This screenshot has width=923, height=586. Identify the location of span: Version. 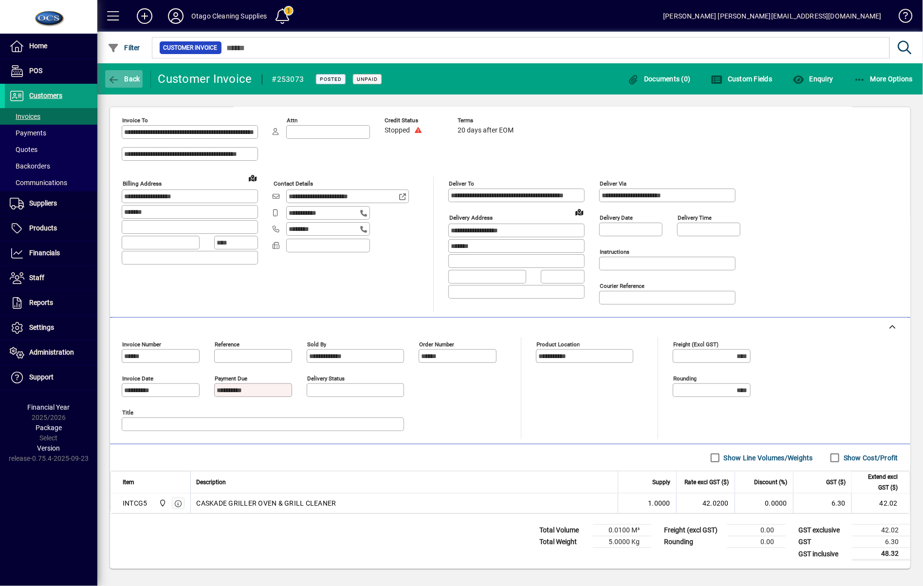
(49, 448).